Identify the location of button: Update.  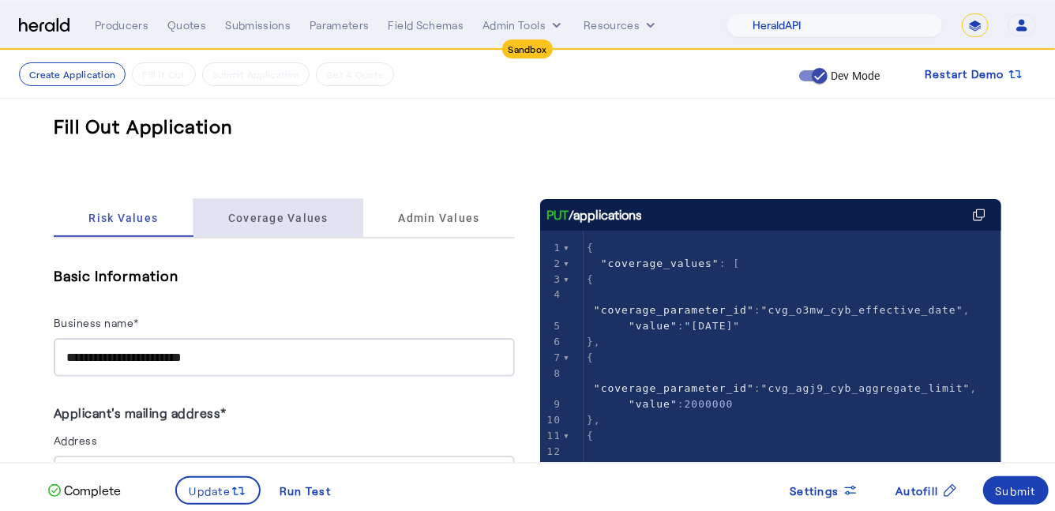
(218, 490).